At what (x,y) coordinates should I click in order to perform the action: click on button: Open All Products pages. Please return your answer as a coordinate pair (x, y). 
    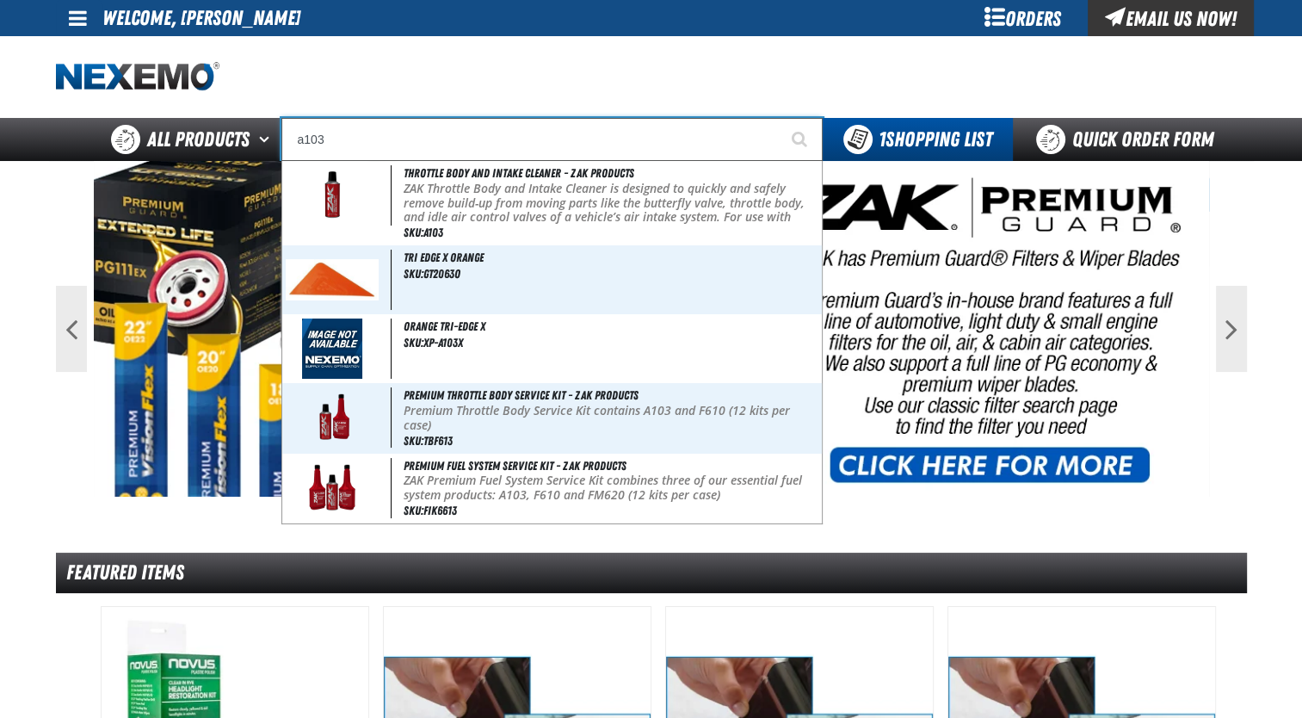
    Looking at the image, I should click on (267, 139).